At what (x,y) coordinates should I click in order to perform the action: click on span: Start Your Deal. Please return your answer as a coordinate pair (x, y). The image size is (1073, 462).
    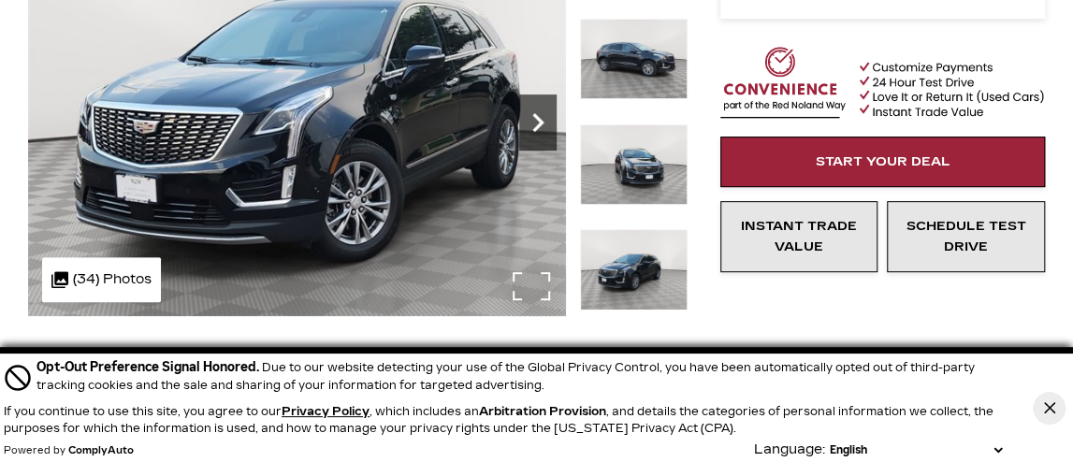
    Looking at the image, I should click on (882, 162).